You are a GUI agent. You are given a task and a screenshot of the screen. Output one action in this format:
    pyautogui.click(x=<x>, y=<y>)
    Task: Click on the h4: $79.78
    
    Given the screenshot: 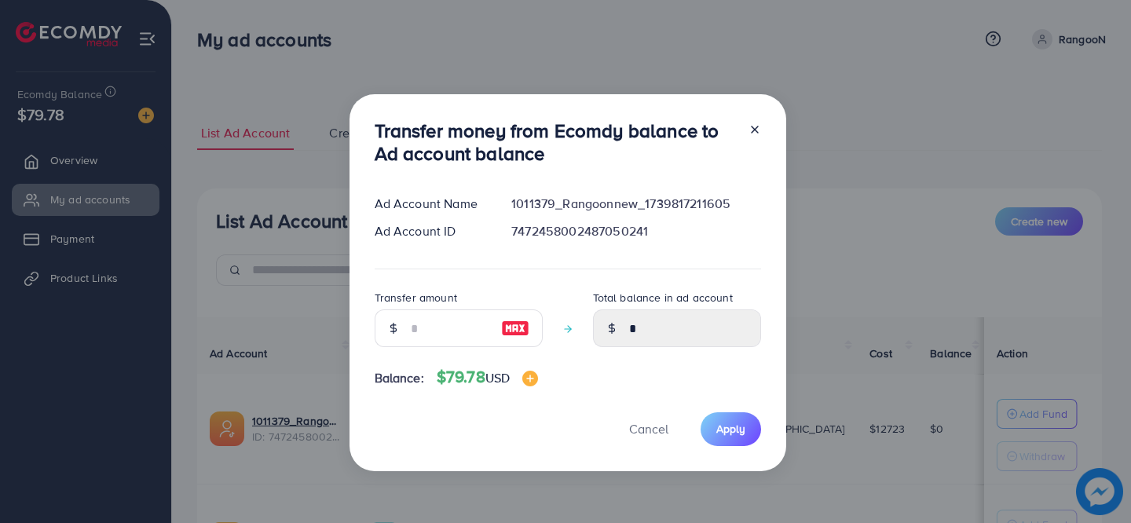 What is the action you would take?
    pyautogui.click(x=487, y=377)
    